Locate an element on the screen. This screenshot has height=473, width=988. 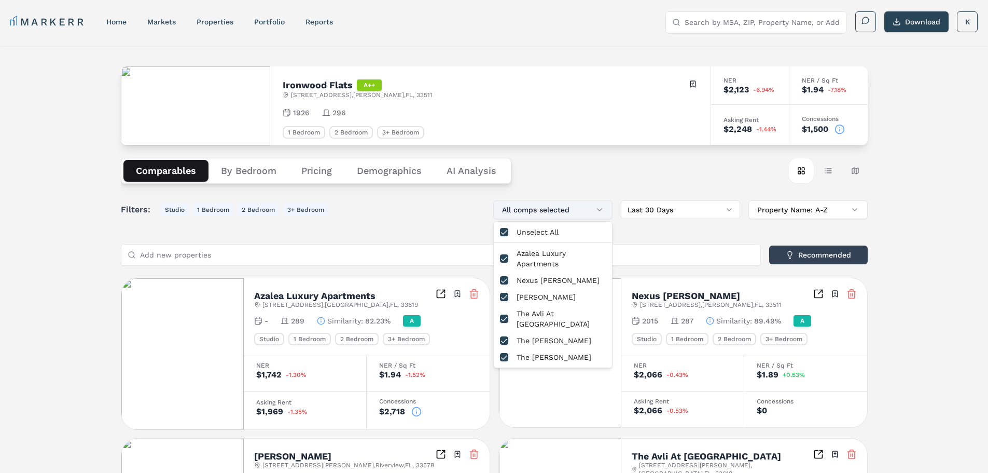
button: Comparables is located at coordinates (166, 171).